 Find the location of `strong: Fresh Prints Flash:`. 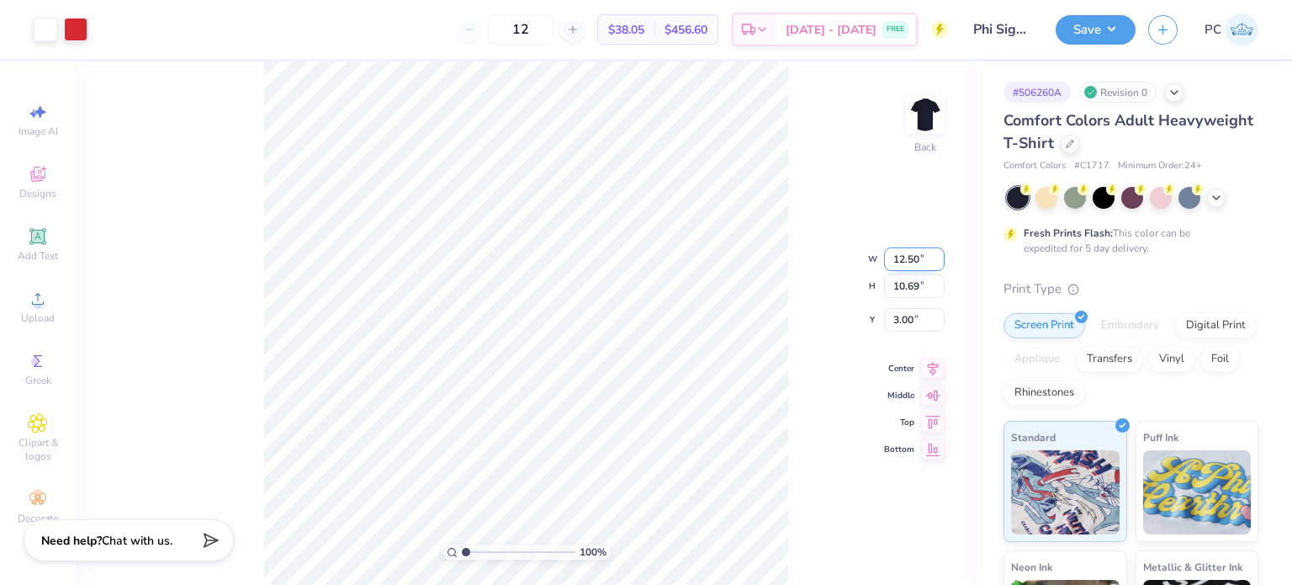

strong: Fresh Prints Flash: is located at coordinates (1069, 233).